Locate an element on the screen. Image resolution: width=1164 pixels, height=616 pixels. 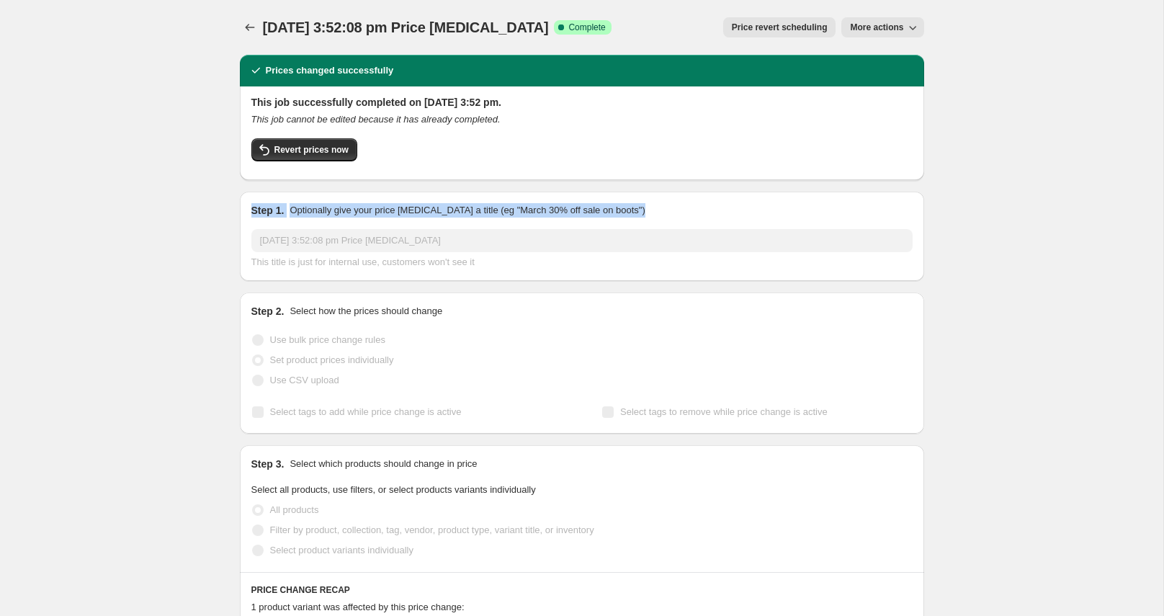
h2: Prices changed successfully is located at coordinates (330, 71).